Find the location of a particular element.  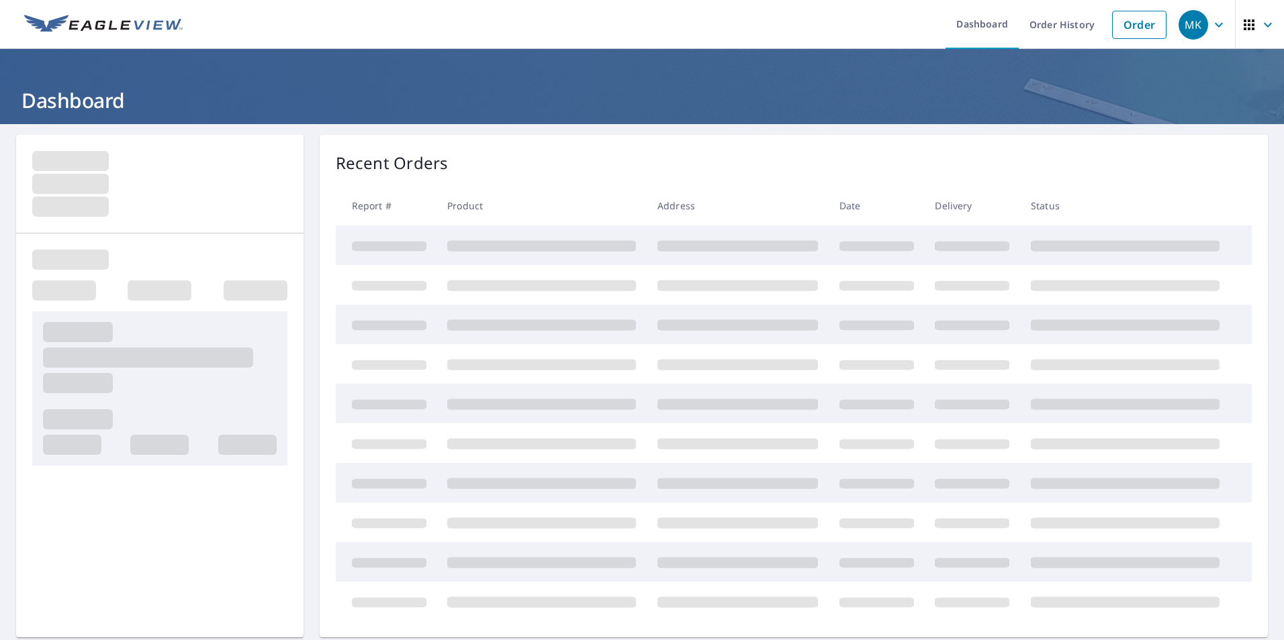

th: Address is located at coordinates (737, 205).